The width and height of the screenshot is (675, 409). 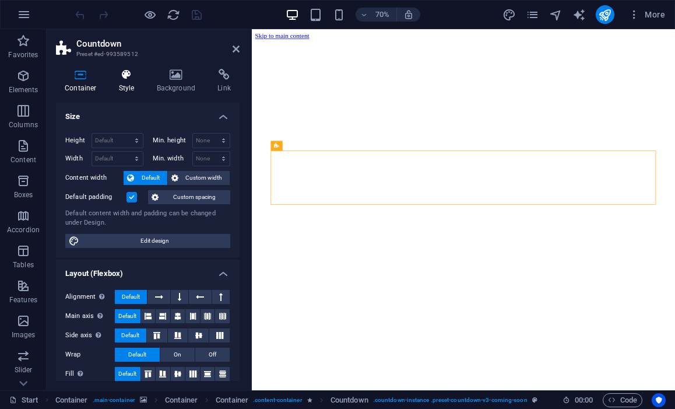 What do you see at coordinates (622, 400) in the screenshot?
I see `span: Code` at bounding box center [622, 400].